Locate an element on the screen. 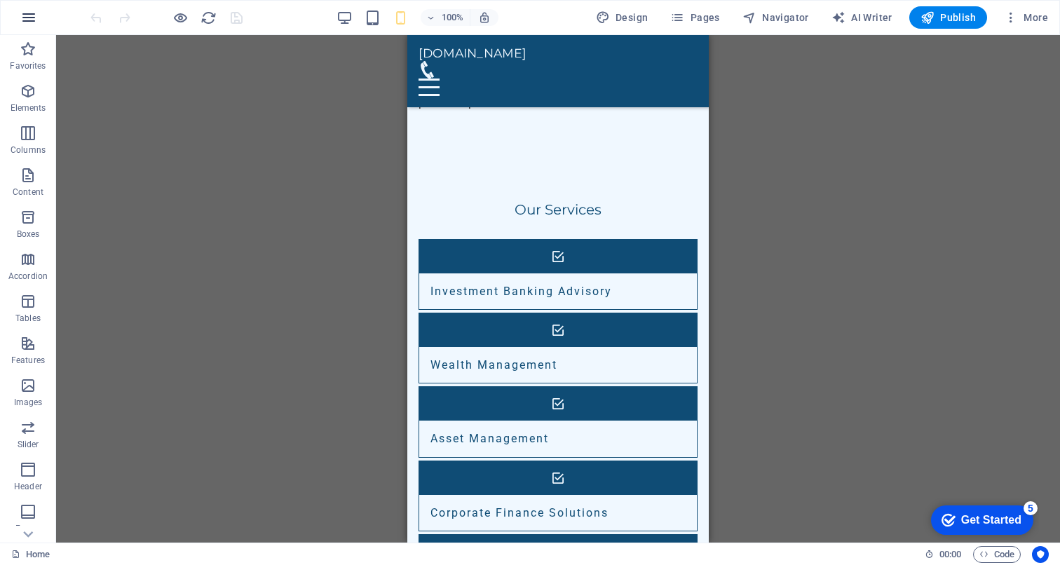 Image resolution: width=1060 pixels, height=565 pixels. button: Click here to leave preview mode and continue editing is located at coordinates (180, 18).